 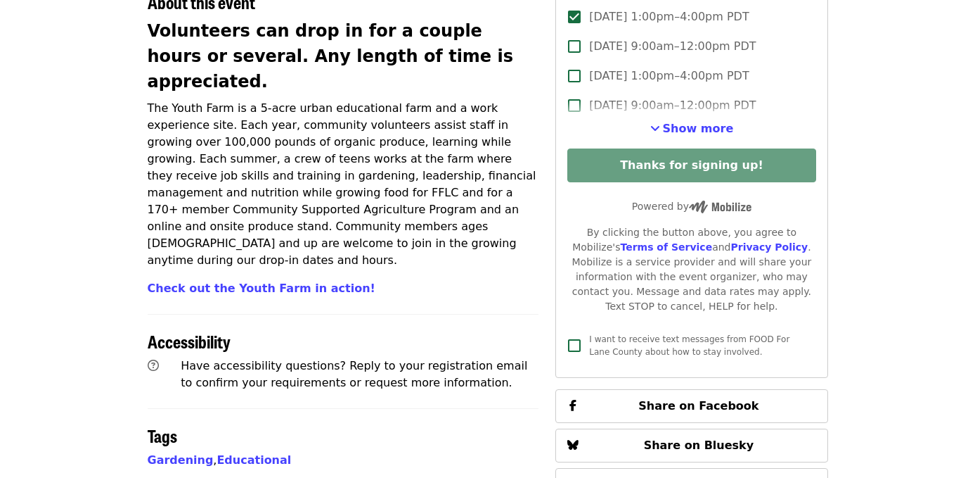 What do you see at coordinates (343, 184) in the screenshot?
I see `p: The Youth Farm is a 5-acre urban educational farm and a work experience site. Each year, communit...` at bounding box center [343, 184].